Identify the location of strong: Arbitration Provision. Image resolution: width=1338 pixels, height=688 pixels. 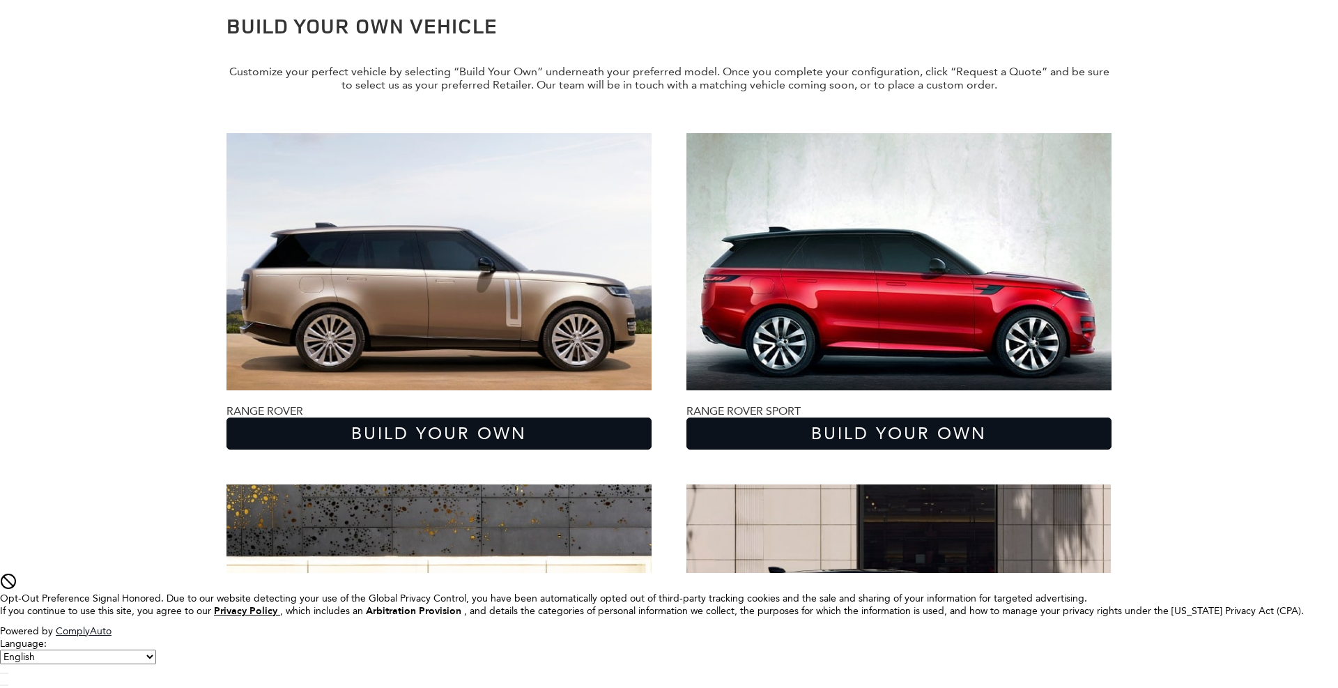
(413, 610).